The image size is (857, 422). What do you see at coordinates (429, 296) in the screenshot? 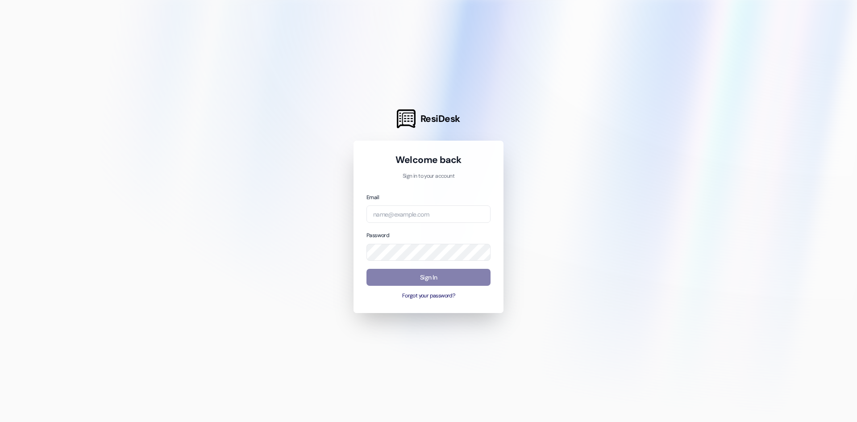
I see `button: Forgot your password?` at bounding box center [429, 296].